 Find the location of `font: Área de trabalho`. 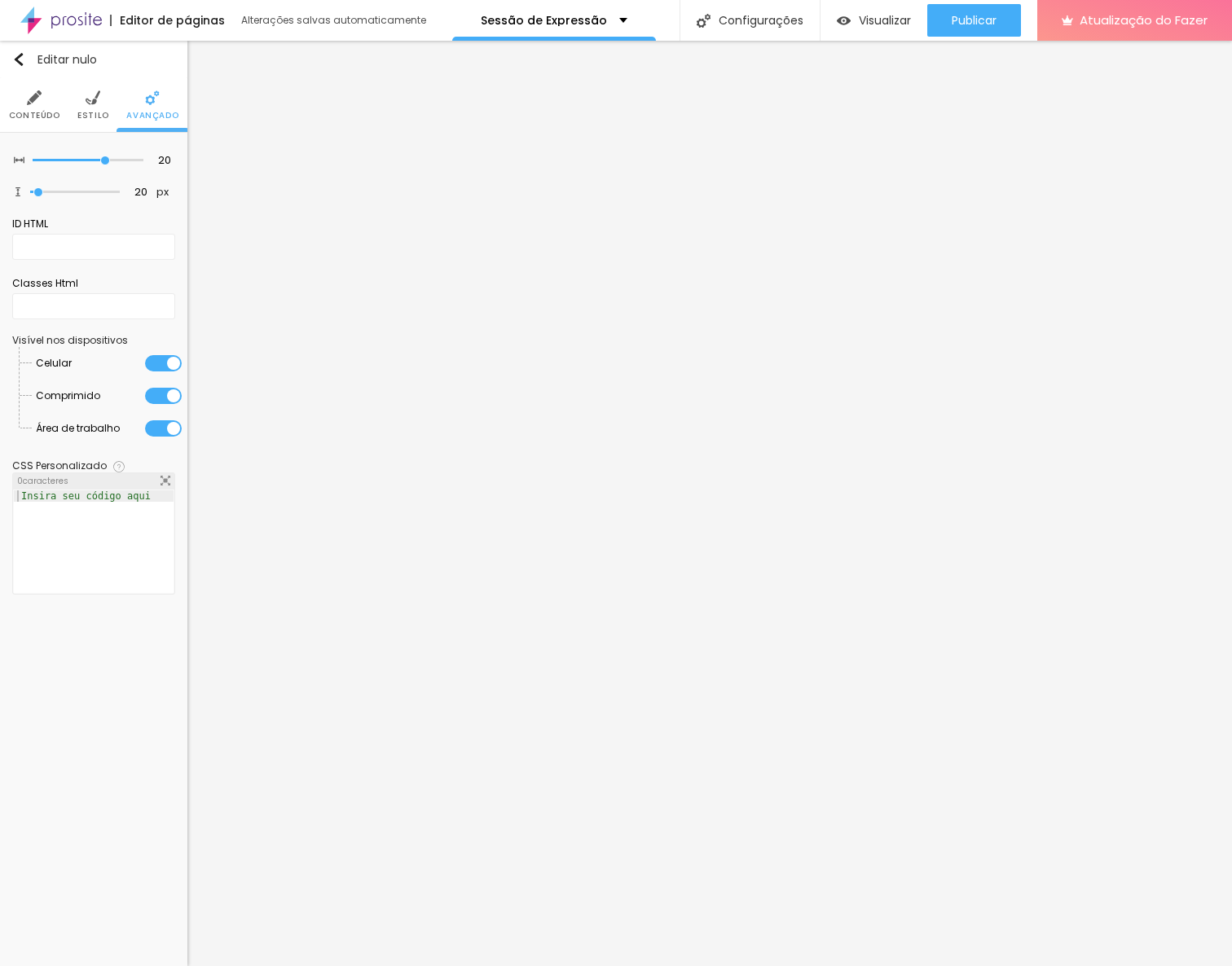

font: Área de trabalho is located at coordinates (78, 428).